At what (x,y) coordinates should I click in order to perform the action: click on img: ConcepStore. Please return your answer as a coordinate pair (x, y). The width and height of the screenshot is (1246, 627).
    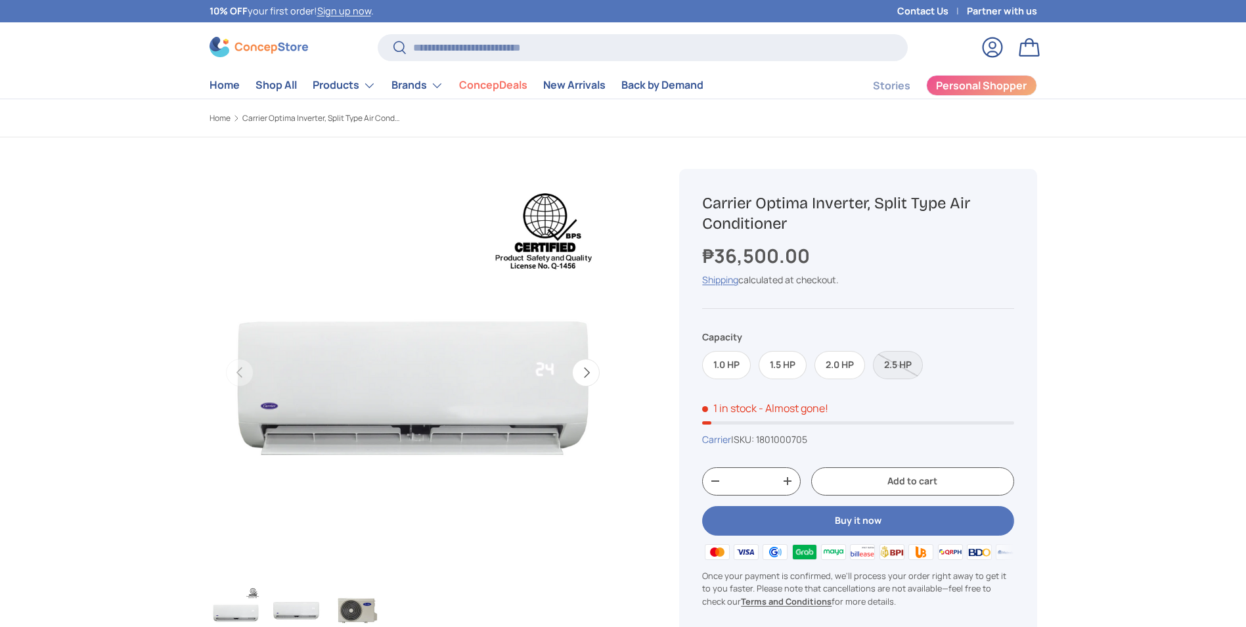
    Looking at the image, I should click on (259, 47).